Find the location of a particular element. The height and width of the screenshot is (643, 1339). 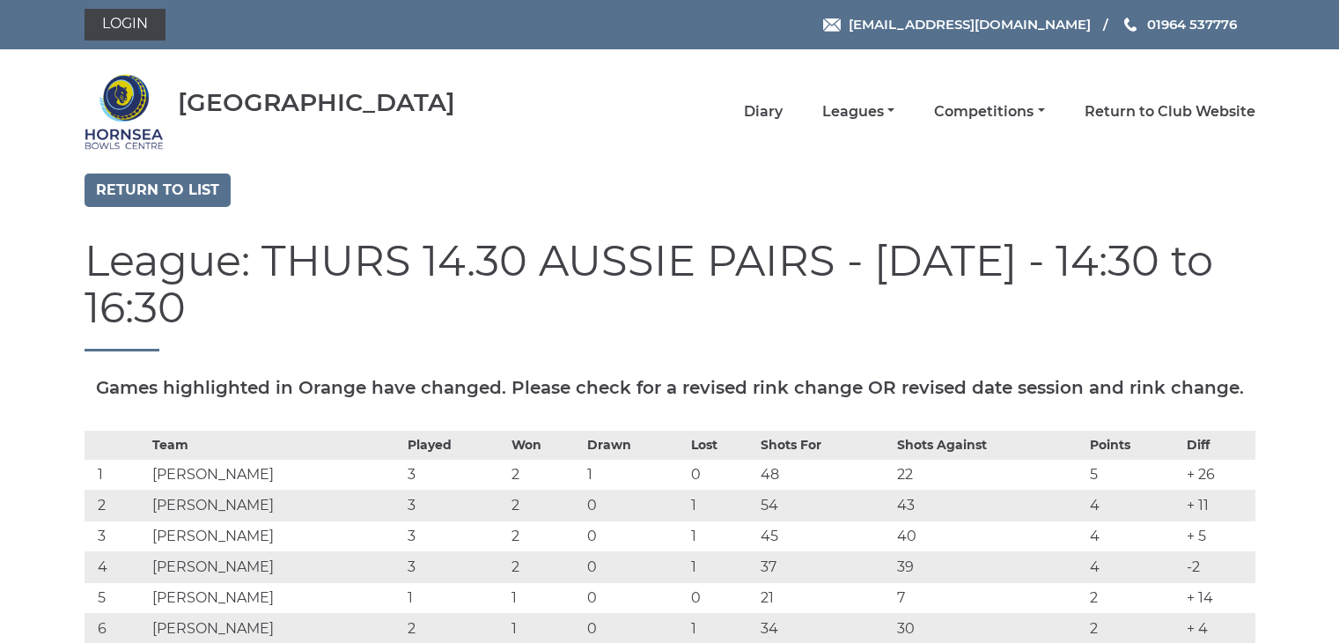

th: Team is located at coordinates (276, 445).